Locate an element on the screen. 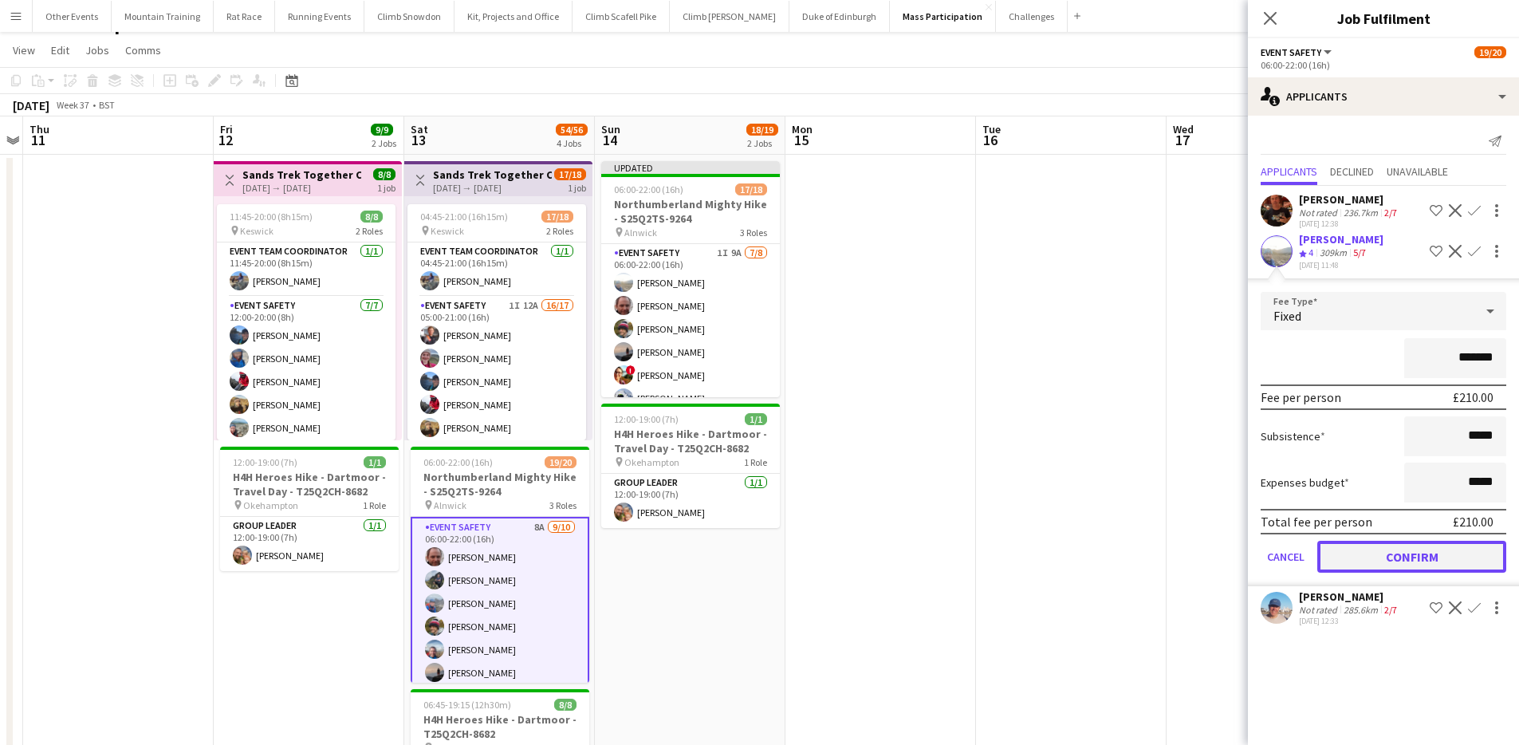 The image size is (1519, 745). h3: Sands Trek Together Challenge - S25Q2CH-9384 is located at coordinates (492, 175).